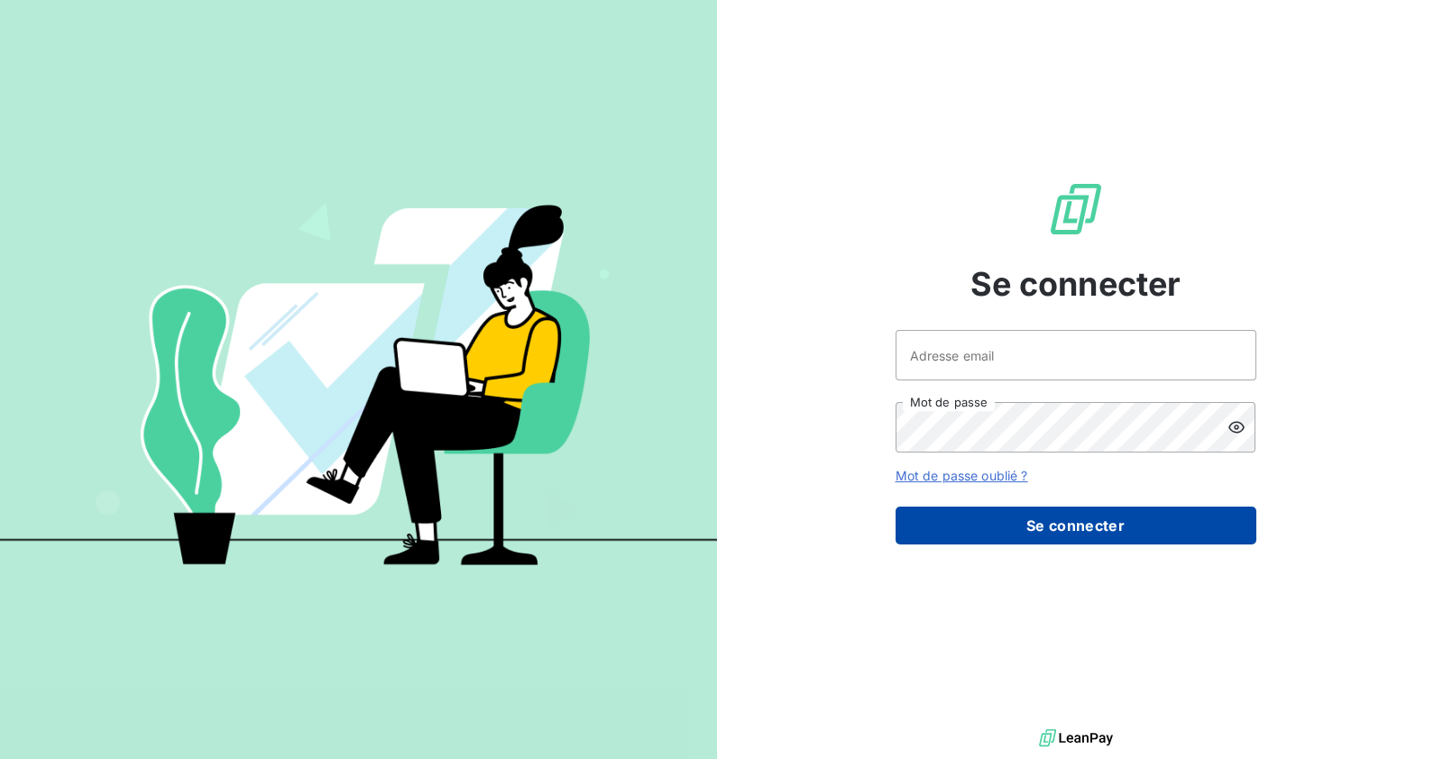 The height and width of the screenshot is (759, 1434). I want to click on img: logo, so click(1076, 739).